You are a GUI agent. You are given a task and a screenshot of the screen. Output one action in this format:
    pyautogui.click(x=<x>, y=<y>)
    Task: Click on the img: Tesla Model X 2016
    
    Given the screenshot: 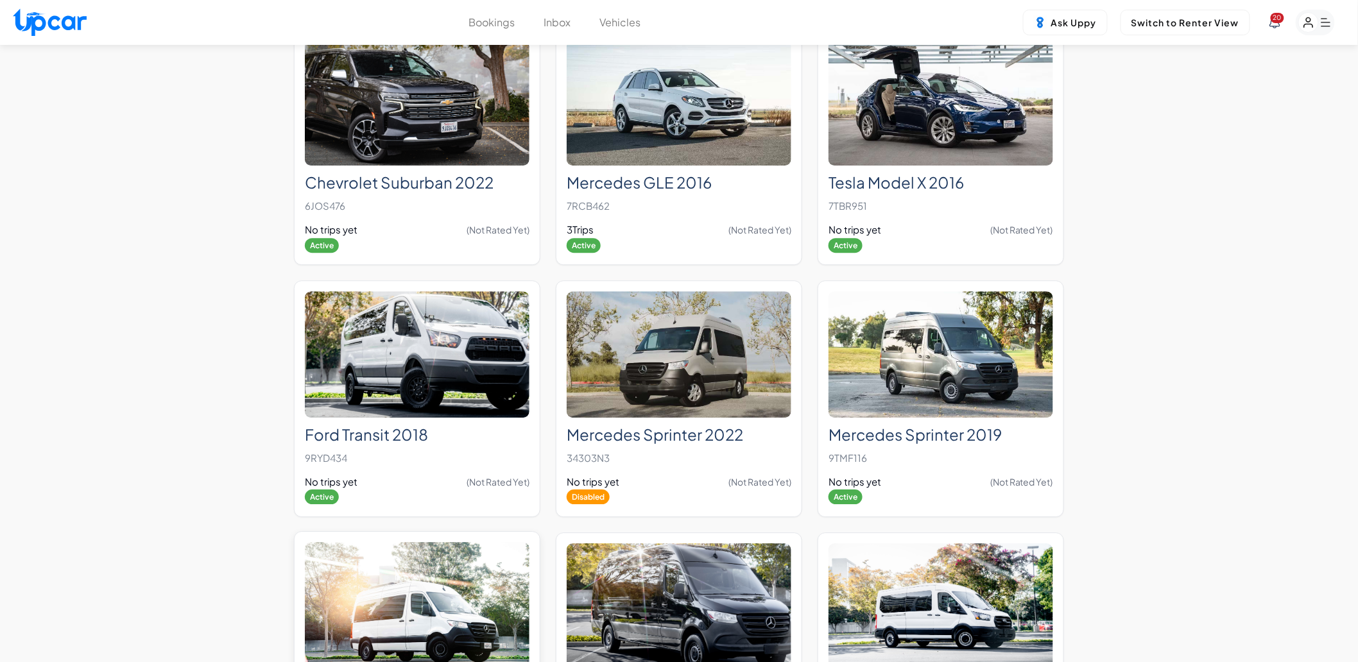 What is the action you would take?
    pyautogui.click(x=941, y=103)
    